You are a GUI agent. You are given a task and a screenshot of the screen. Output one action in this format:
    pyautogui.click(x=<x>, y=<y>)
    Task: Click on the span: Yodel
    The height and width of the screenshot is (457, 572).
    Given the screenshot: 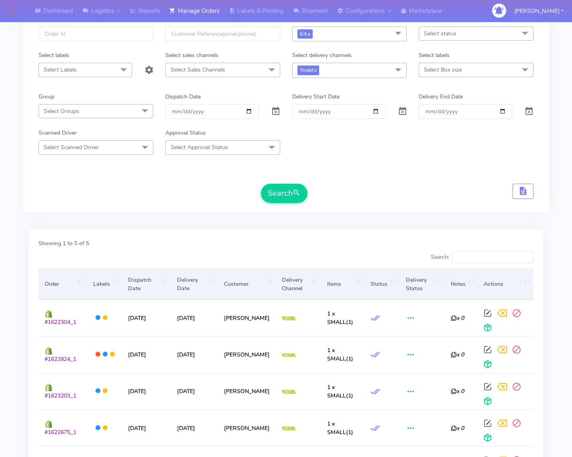 What is the action you would take?
    pyautogui.click(x=308, y=70)
    